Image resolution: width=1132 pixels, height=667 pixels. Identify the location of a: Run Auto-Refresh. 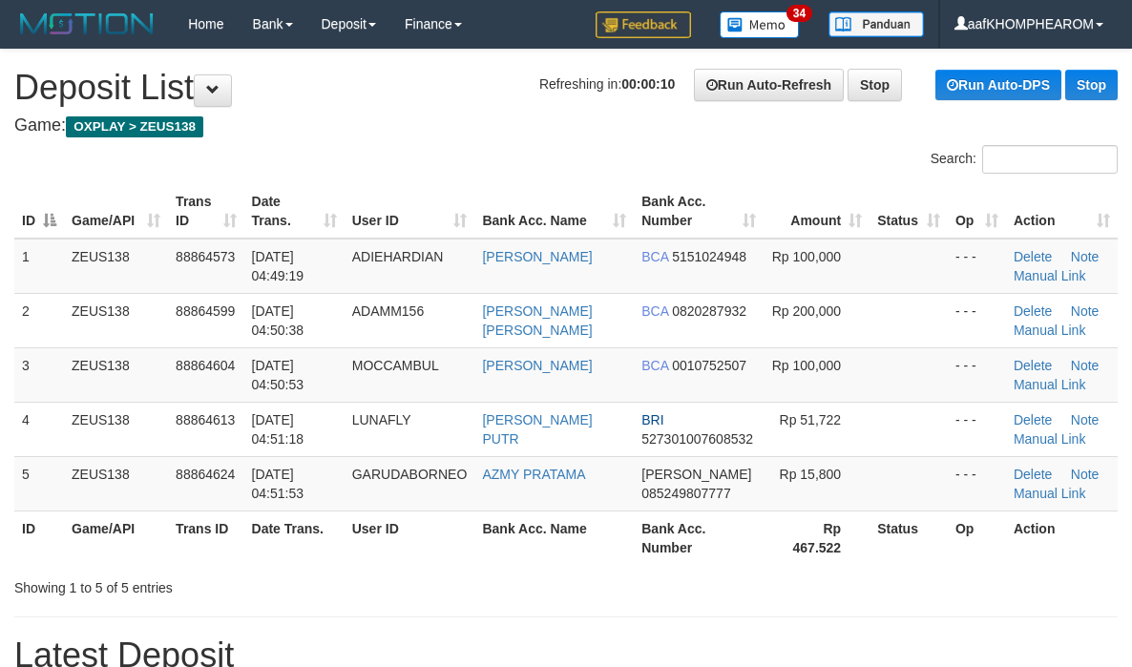
(768, 85).